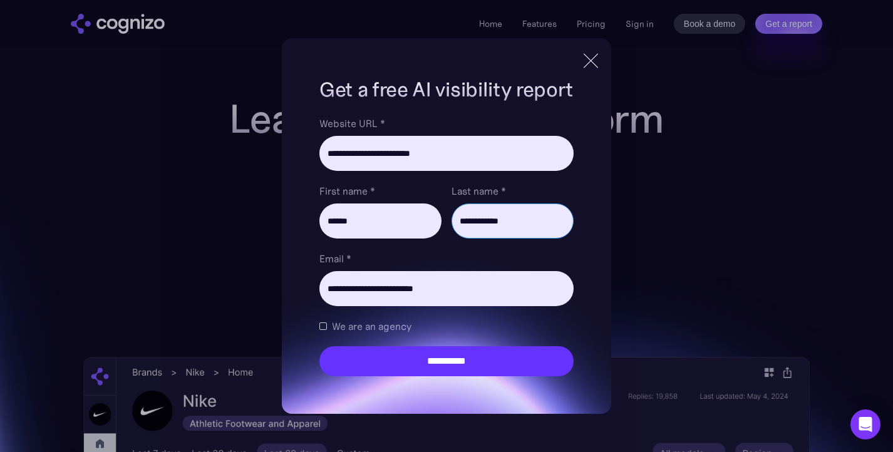 The image size is (893, 452). I want to click on label: Website URL *, so click(447, 123).